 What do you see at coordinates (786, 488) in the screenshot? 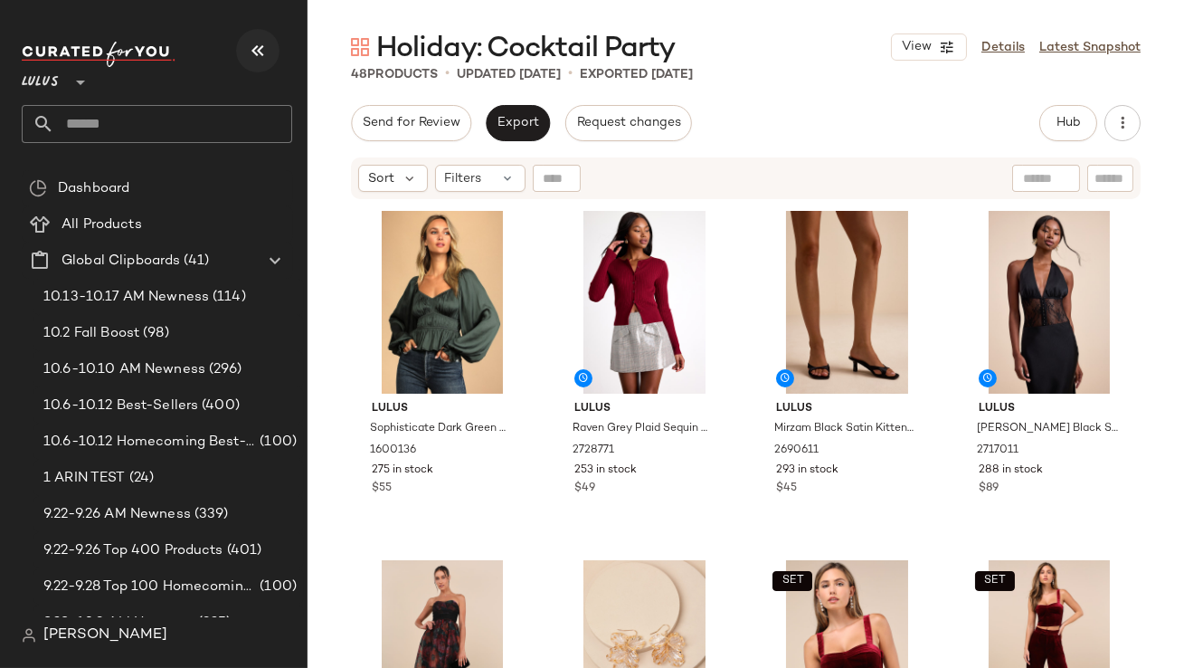
I see `span: $45` at bounding box center [786, 488].